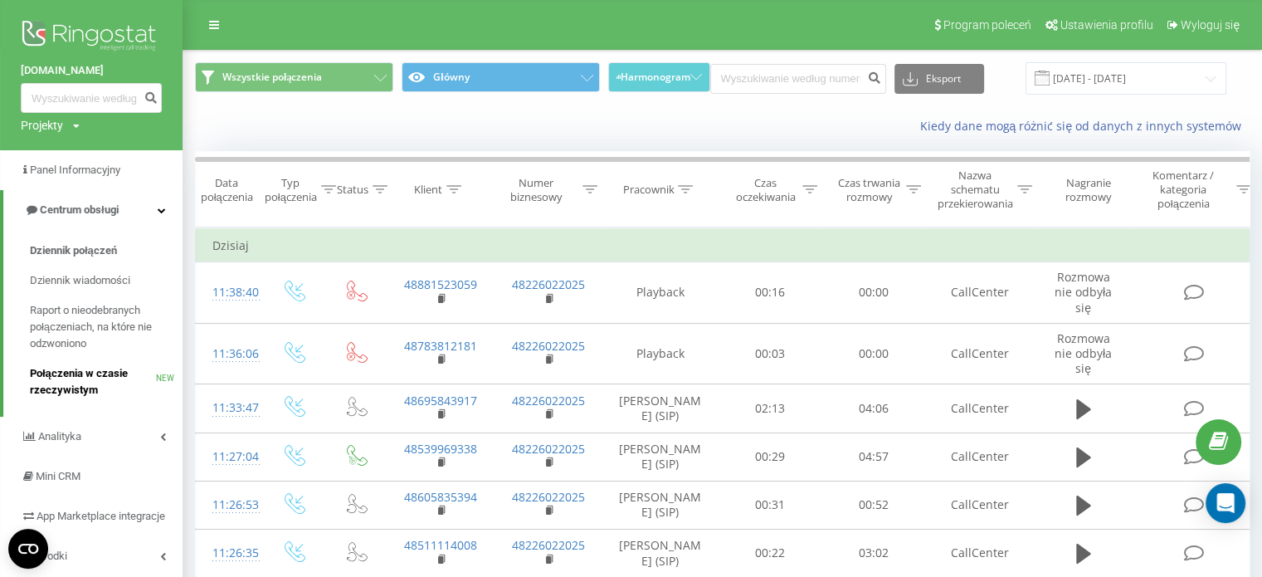 This screenshot has width=1262, height=577. Describe the element at coordinates (272, 77) in the screenshot. I see `span: Wszystkie połączenia` at that location.